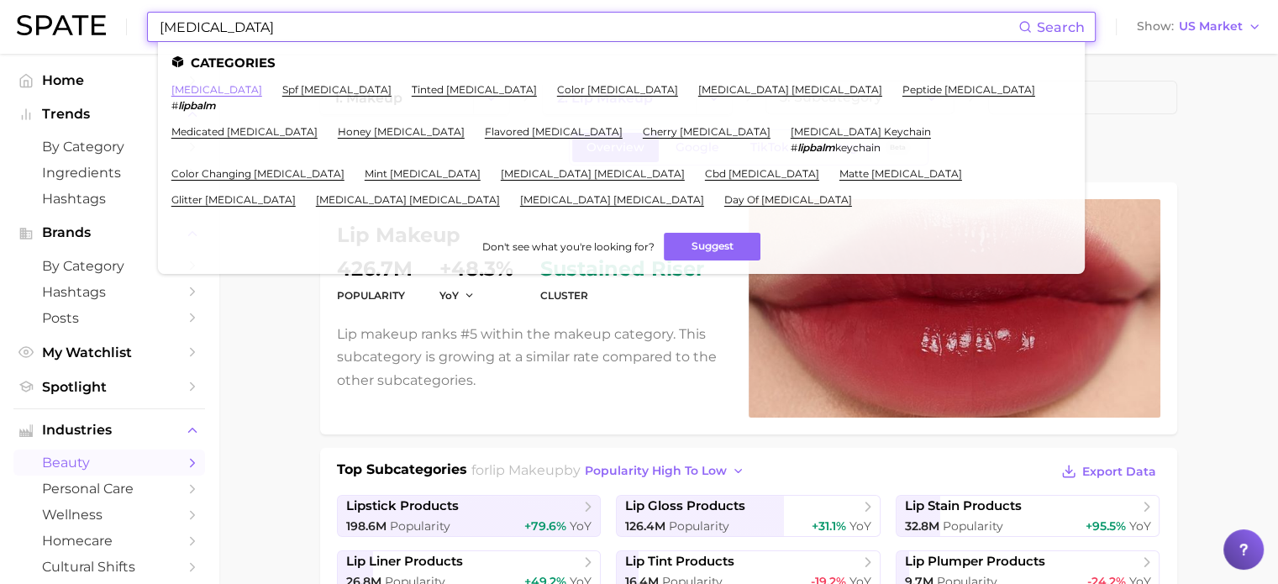 The width and height of the screenshot is (1278, 584). What do you see at coordinates (665, 471) in the screenshot?
I see `button: popularity high to low` at bounding box center [665, 471].